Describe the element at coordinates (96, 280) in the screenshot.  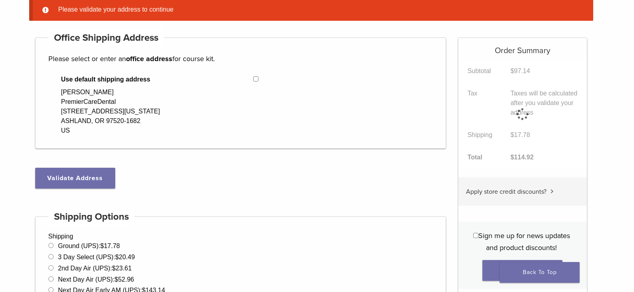
I see `label: Next Day Air (UPS):` at that location.